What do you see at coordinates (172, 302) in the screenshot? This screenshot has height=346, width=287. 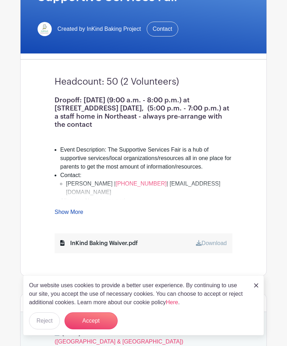 I see `a: Here` at bounding box center [172, 302].